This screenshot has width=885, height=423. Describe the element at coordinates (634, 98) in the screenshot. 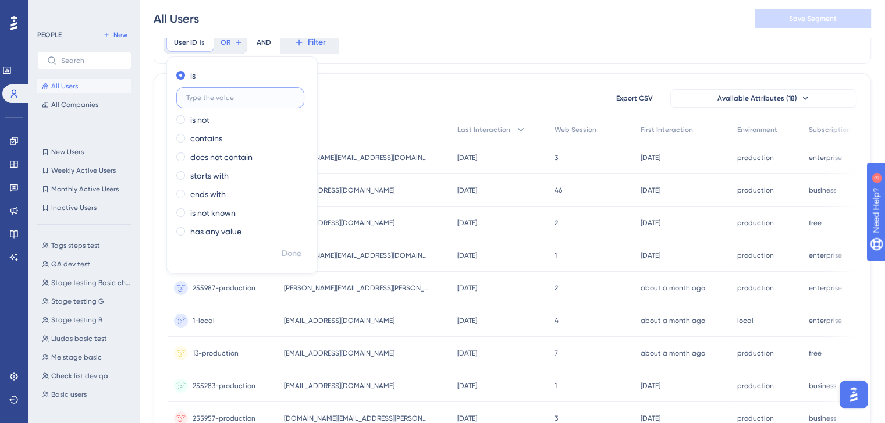

I see `button: Export CSV` at that location.